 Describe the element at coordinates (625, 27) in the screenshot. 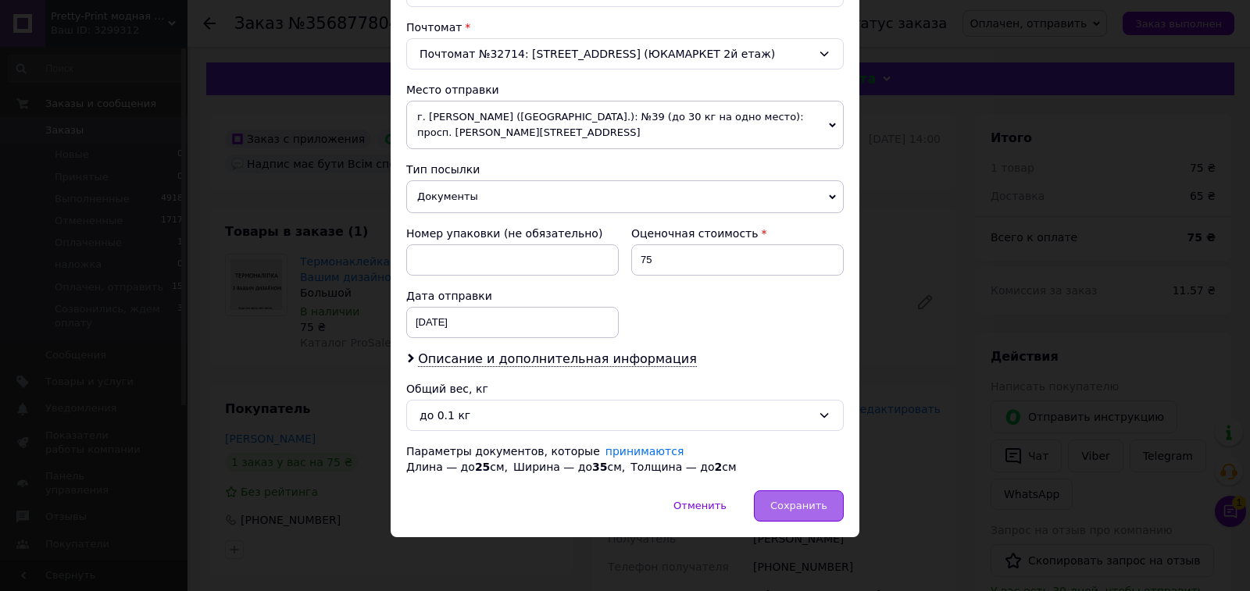

I see `div: Почтомат` at that location.